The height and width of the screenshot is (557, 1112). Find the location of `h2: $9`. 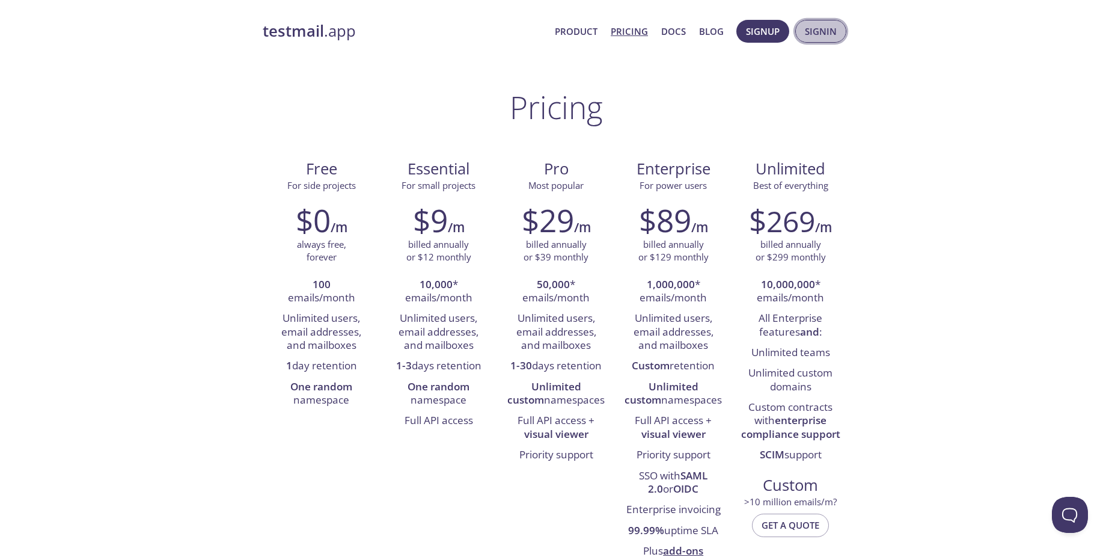

h2: $9 is located at coordinates (430, 220).